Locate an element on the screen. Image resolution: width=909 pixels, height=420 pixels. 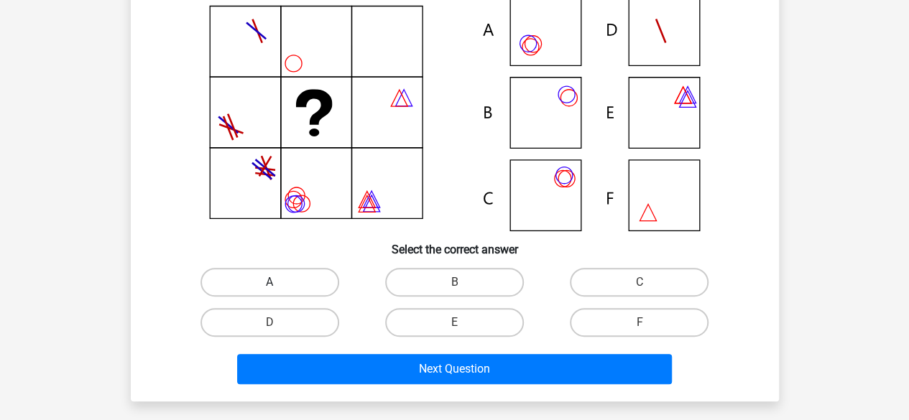
label: C is located at coordinates (639, 282).